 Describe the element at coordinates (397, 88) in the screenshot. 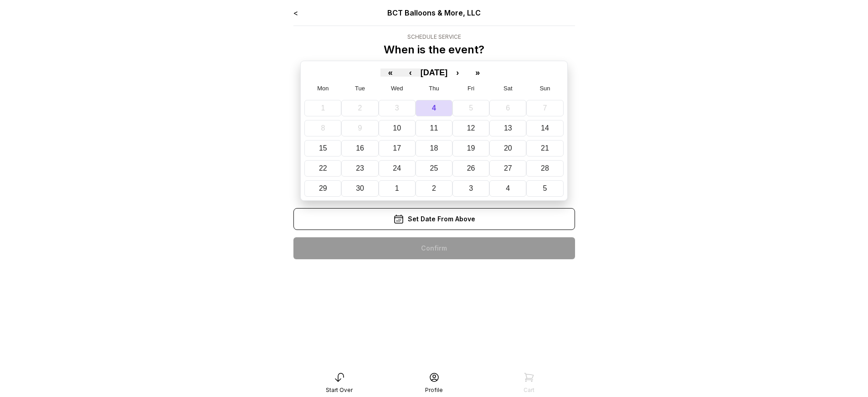

I see `abbr: Wednesday` at that location.